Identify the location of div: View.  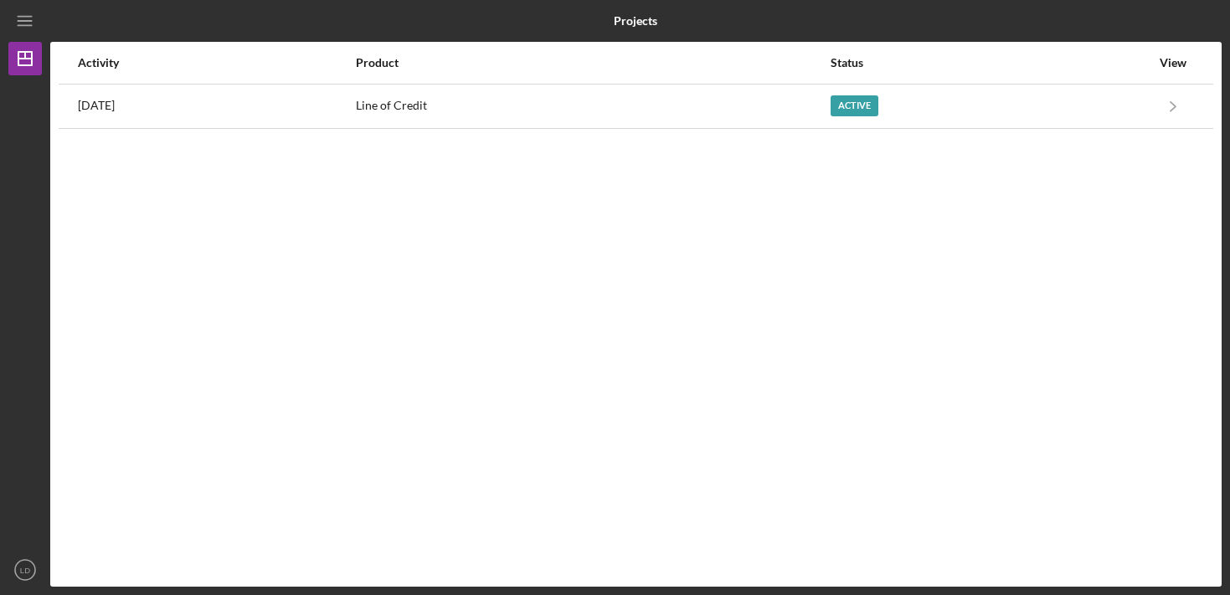
(1173, 63).